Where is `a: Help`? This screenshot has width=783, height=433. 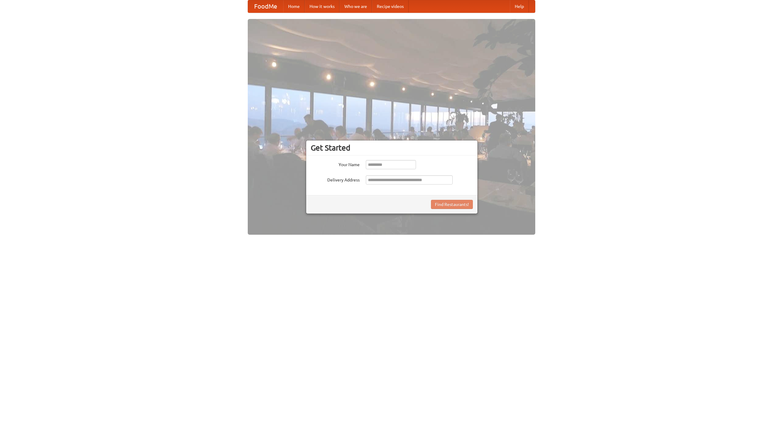
a: Help is located at coordinates (519, 6).